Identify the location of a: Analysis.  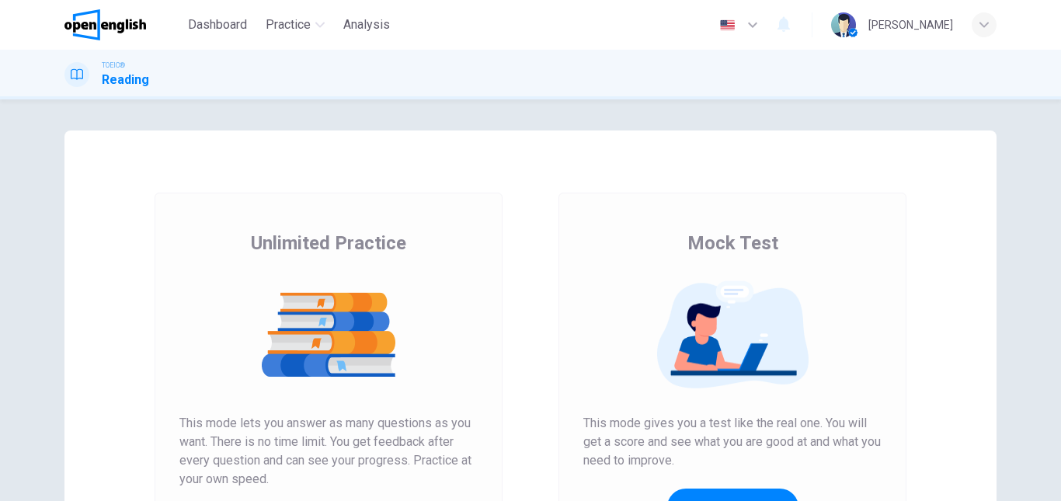
(367, 25).